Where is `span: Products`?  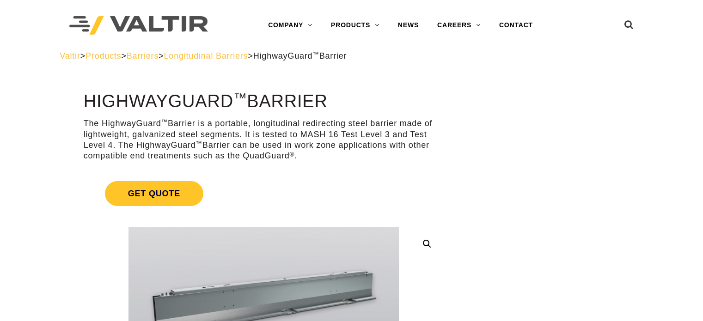 span: Products is located at coordinates (103, 56).